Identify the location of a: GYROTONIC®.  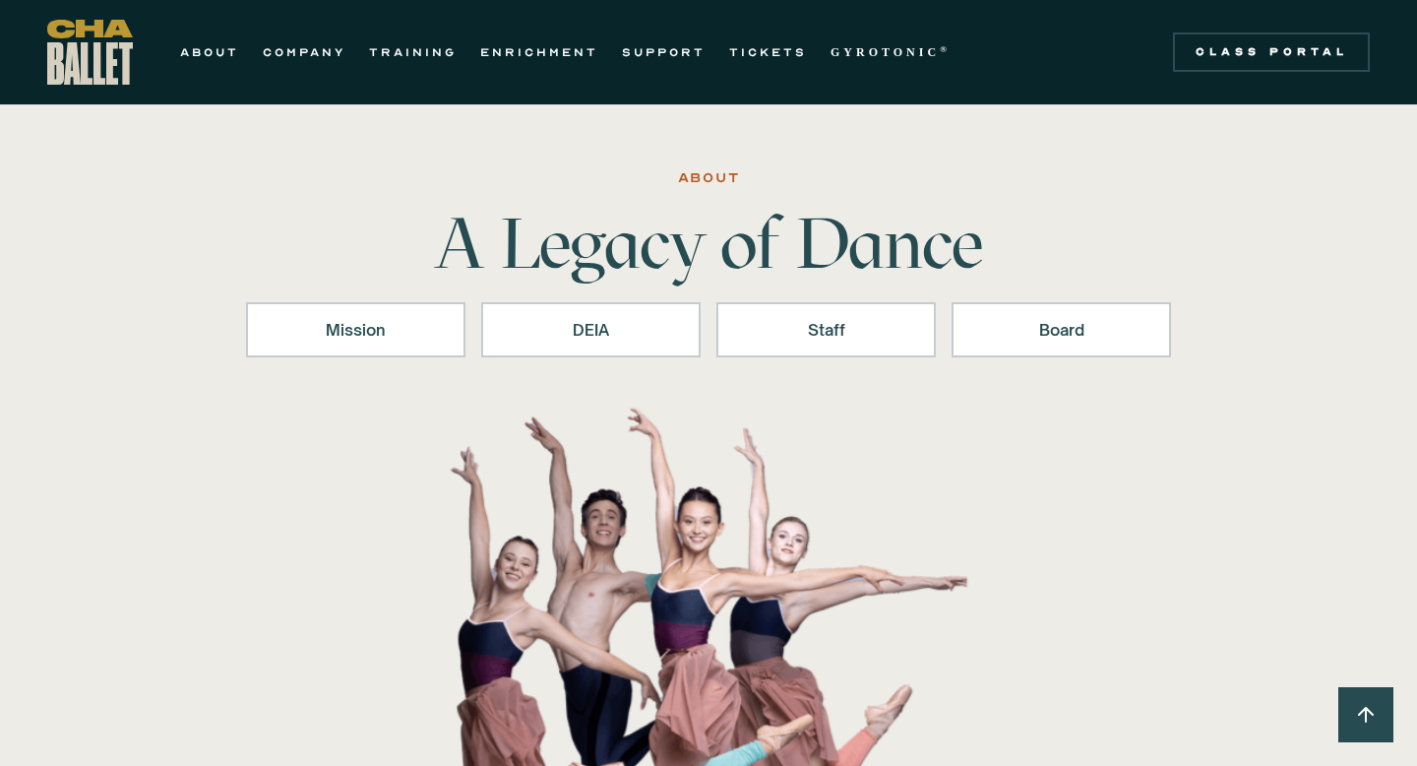
(891, 52).